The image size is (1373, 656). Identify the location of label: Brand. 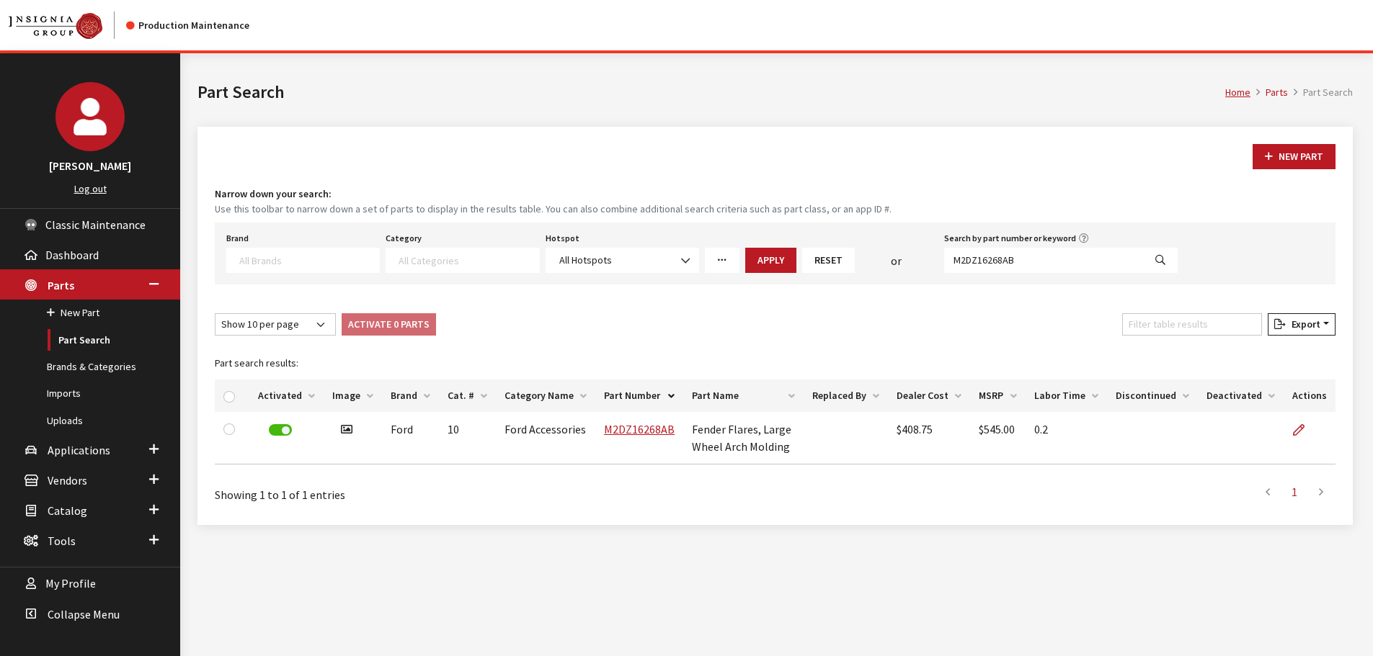
(237, 239).